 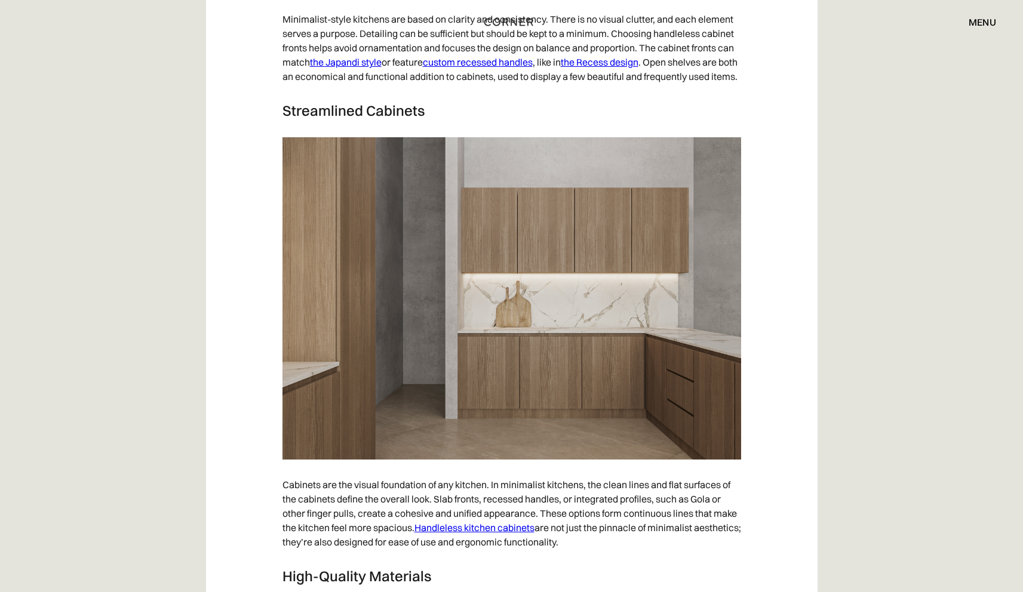 What do you see at coordinates (478, 62) in the screenshot?
I see `a: custom recessed handles` at bounding box center [478, 62].